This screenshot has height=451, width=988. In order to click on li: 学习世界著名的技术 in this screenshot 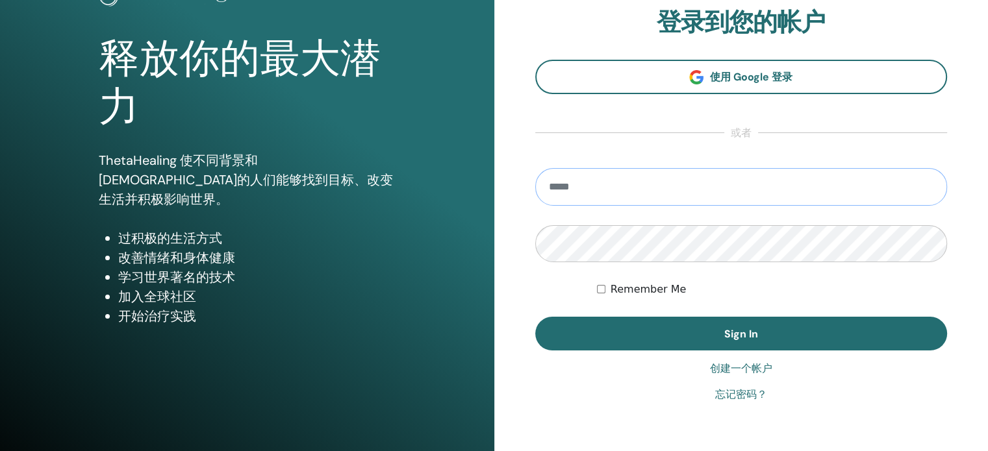, I will do `click(257, 277)`.